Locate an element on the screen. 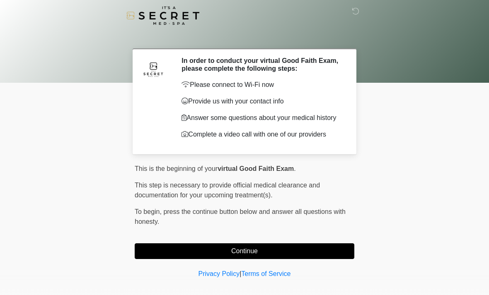 The height and width of the screenshot is (295, 489). p: Answer some questions about your medical history is located at coordinates (261, 118).